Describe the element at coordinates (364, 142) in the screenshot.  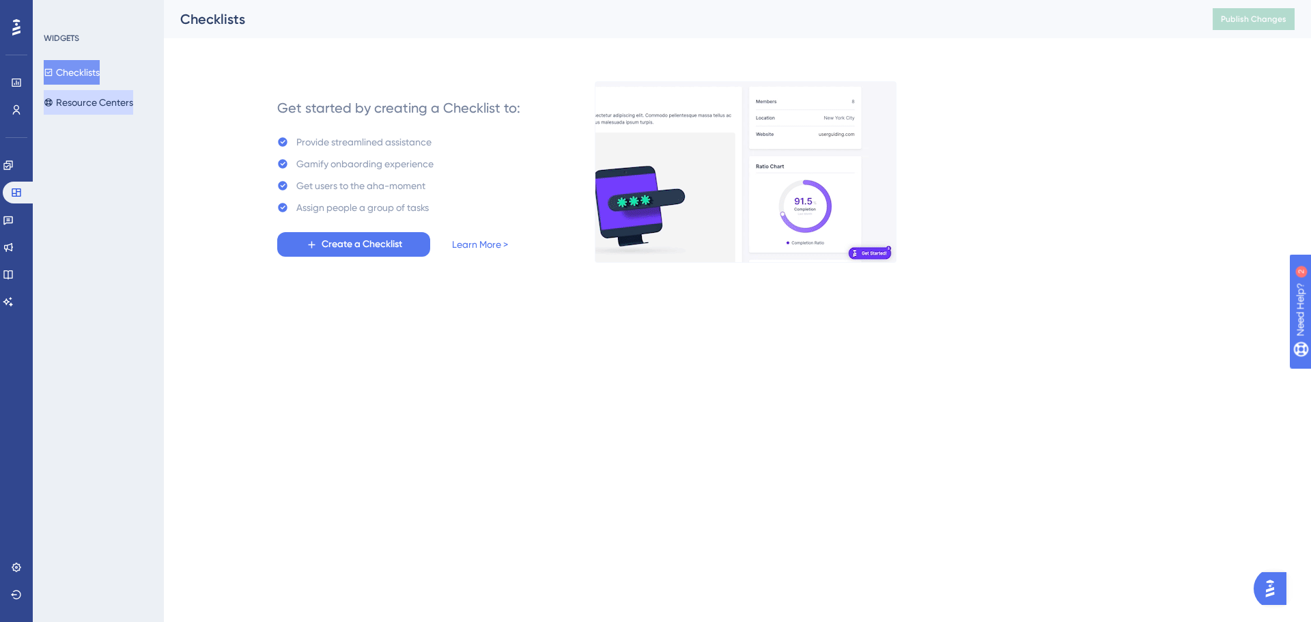
I see `div: Provide streamlined assistance` at that location.